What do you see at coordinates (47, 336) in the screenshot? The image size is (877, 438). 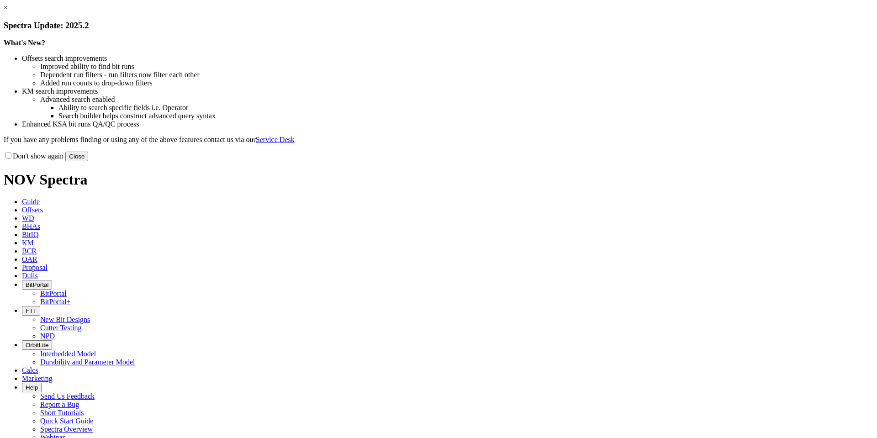 I see `a: NPD` at bounding box center [47, 336].